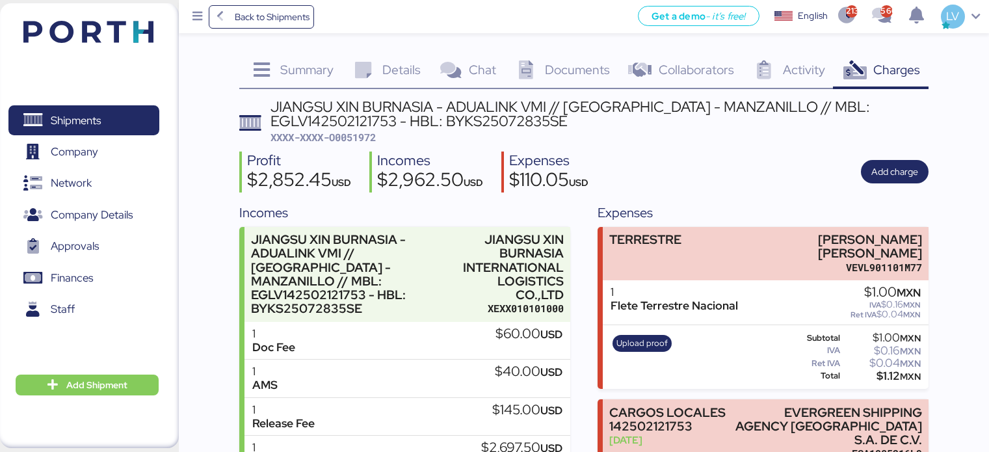 This screenshot has height=452, width=989. Describe the element at coordinates (810, 376) in the screenshot. I see `div: Total` at that location.